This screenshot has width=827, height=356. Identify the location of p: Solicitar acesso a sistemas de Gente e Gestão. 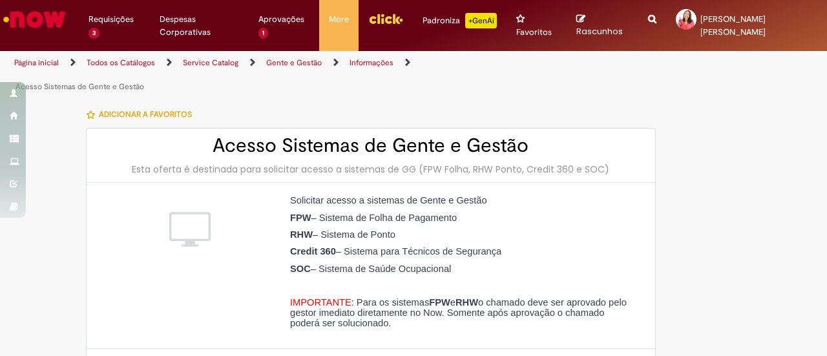
(461, 201).